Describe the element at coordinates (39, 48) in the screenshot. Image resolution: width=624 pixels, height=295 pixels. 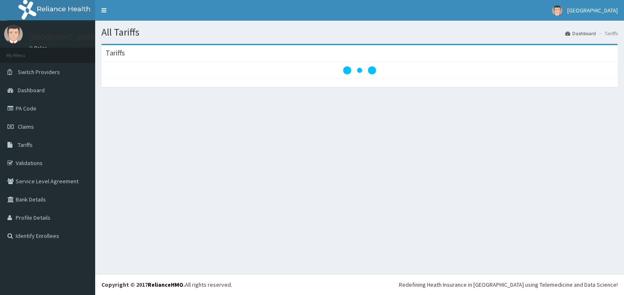
I see `a: Online` at that location.